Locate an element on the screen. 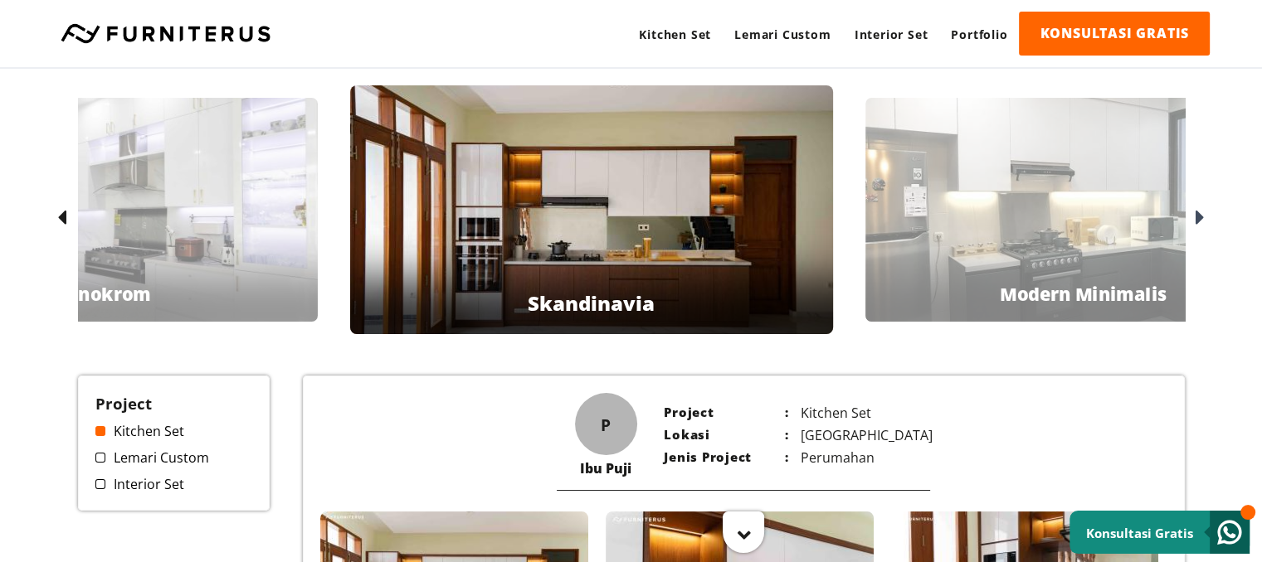 The image size is (1262, 562). small: Konsultasi Gratis is located at coordinates (1139, 533).